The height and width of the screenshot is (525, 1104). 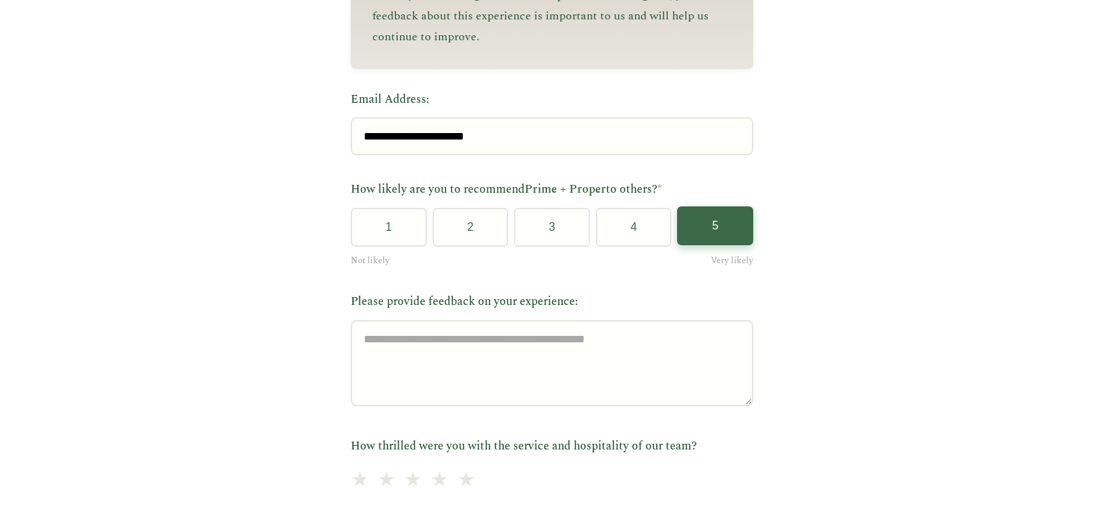 What do you see at coordinates (552, 190) in the screenshot?
I see `label: How likely are you to recommend to others?` at bounding box center [552, 190].